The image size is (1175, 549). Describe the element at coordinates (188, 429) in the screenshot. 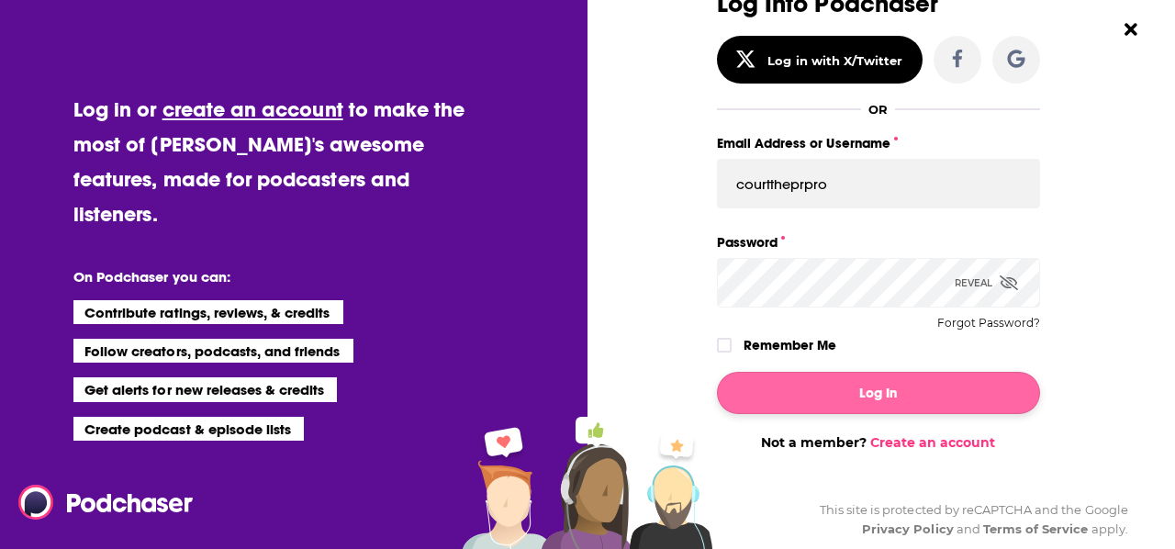

I see `li: Create podcast & episode lists` at that location.